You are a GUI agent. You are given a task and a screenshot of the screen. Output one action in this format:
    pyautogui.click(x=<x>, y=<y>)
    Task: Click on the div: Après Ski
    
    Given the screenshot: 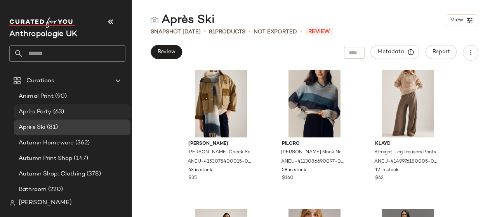 What is the action you would take?
    pyautogui.click(x=182, y=20)
    